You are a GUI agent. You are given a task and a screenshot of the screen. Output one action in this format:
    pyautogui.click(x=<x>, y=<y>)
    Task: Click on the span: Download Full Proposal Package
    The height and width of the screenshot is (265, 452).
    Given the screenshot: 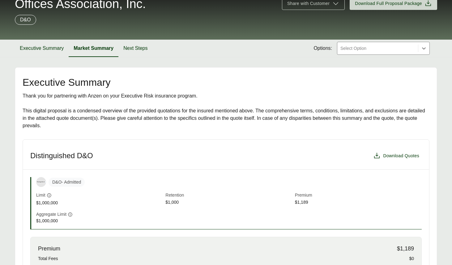 What is the action you would take?
    pyautogui.click(x=388, y=3)
    